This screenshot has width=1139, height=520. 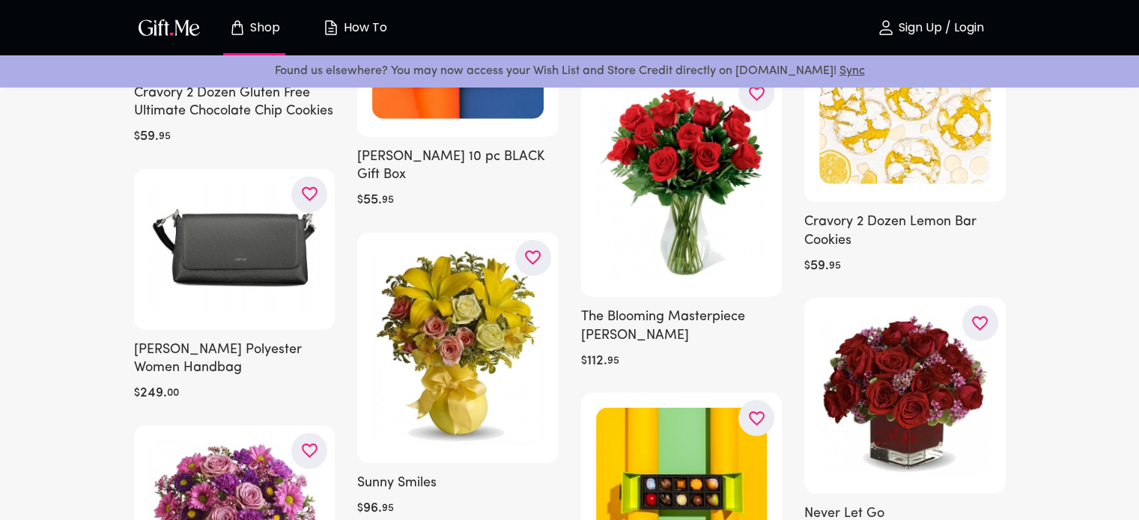 I want to click on button: How To, so click(x=355, y=28).